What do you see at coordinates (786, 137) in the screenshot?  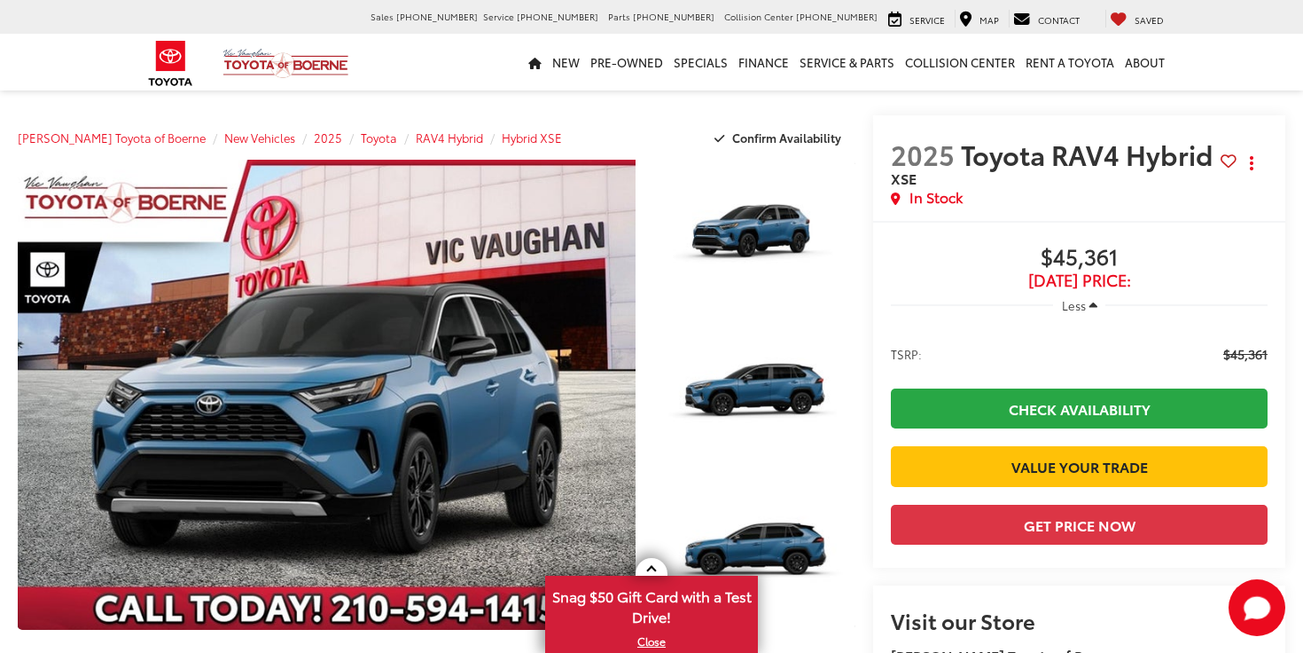 I see `span: Confirm Availability` at bounding box center [786, 137].